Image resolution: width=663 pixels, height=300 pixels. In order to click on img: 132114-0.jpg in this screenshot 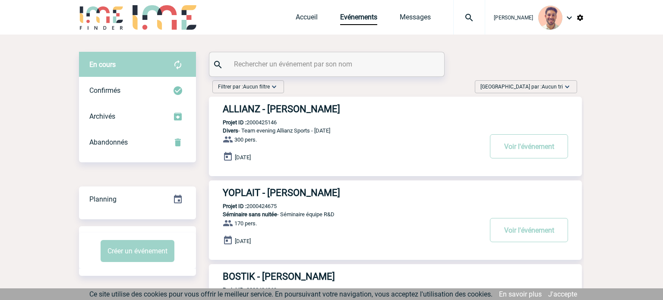, I will do `click(550, 18)`.